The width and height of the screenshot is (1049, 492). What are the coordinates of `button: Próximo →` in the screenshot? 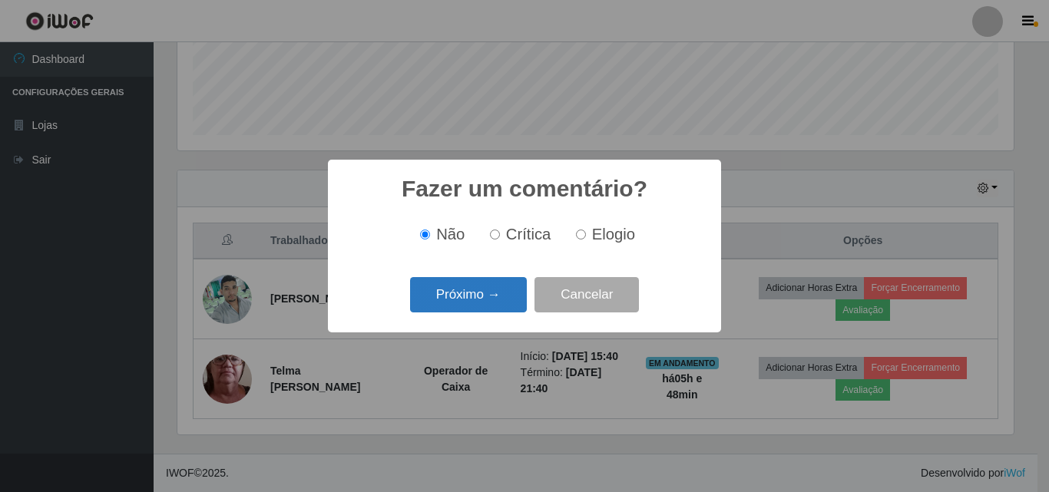 It's located at (469, 295).